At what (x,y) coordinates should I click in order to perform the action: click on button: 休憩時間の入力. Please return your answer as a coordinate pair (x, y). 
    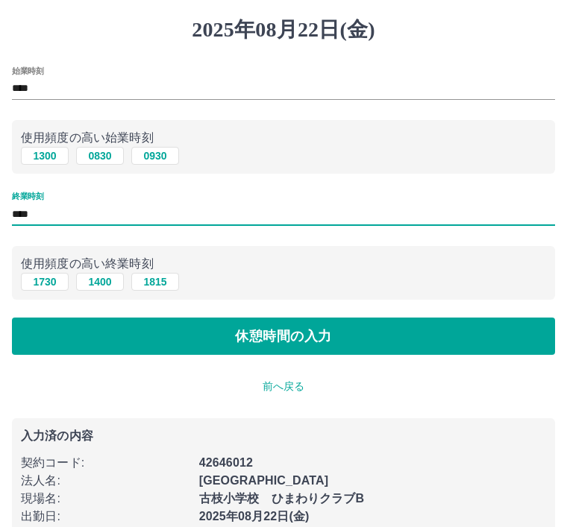
    Looking at the image, I should click on (283, 336).